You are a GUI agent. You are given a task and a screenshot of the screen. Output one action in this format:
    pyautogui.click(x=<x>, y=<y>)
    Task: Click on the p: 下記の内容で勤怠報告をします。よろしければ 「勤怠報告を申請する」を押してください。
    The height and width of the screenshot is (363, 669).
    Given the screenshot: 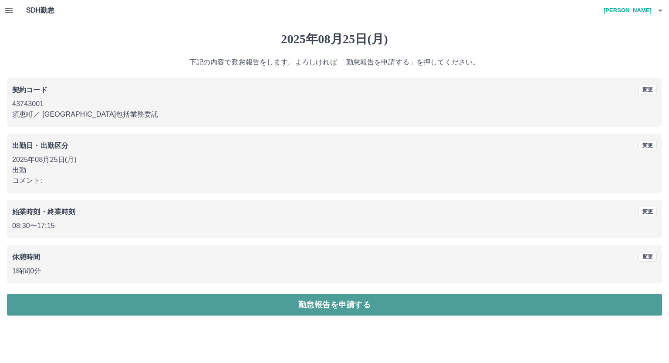 What is the action you would take?
    pyautogui.click(x=334, y=62)
    